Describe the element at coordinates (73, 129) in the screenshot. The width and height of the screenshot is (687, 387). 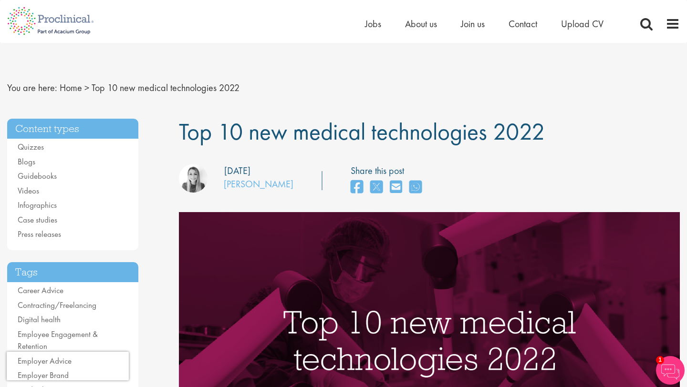
I see `h3: Content types` at that location.